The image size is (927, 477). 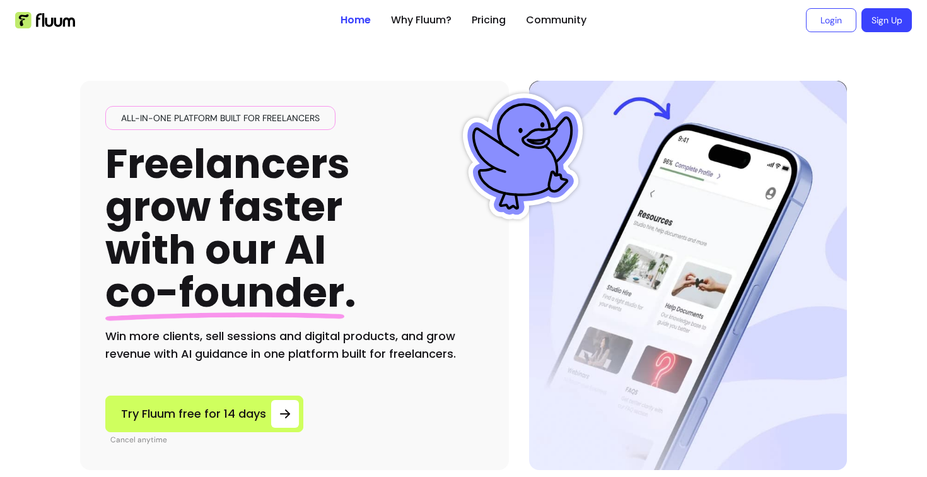 What do you see at coordinates (231, 228) in the screenshot?
I see `h1: Freelancers grow faster with our AI .` at bounding box center [231, 228].